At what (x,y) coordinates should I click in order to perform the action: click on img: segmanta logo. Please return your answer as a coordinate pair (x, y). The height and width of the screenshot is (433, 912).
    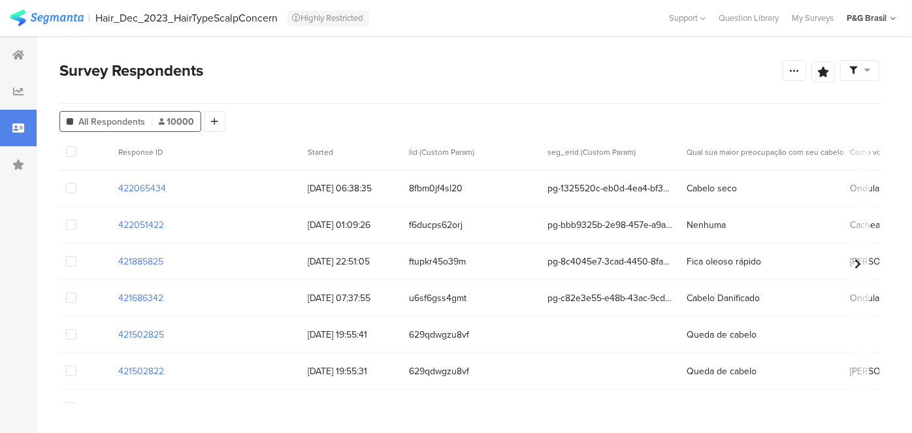
    Looking at the image, I should click on (46, 18).